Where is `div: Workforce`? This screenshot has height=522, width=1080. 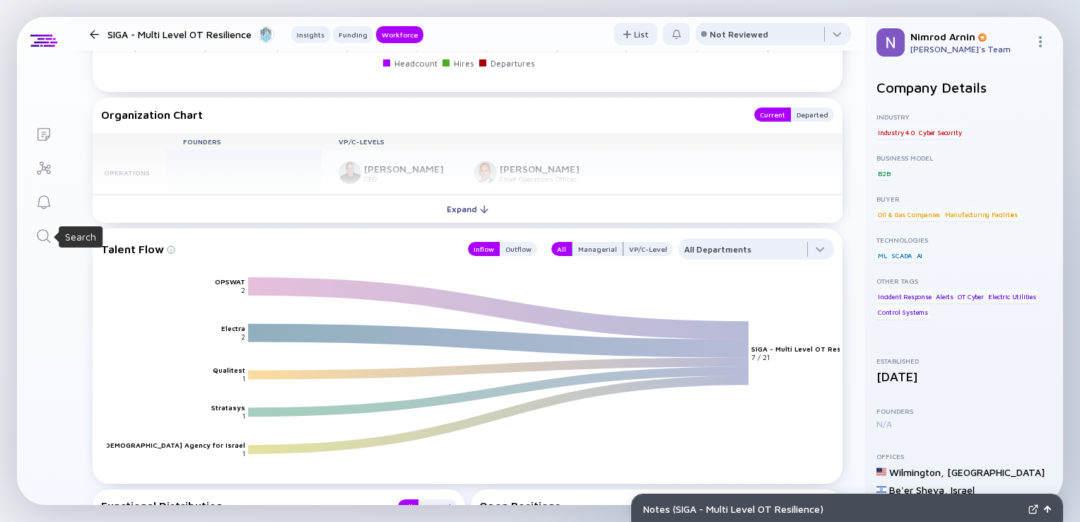
div: Workforce is located at coordinates (399, 35).